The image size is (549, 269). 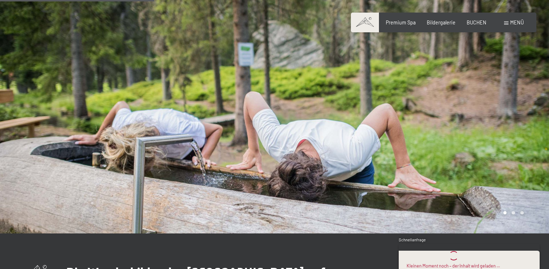 What do you see at coordinates (476, 22) in the screenshot?
I see `a: BUCHEN` at bounding box center [476, 22].